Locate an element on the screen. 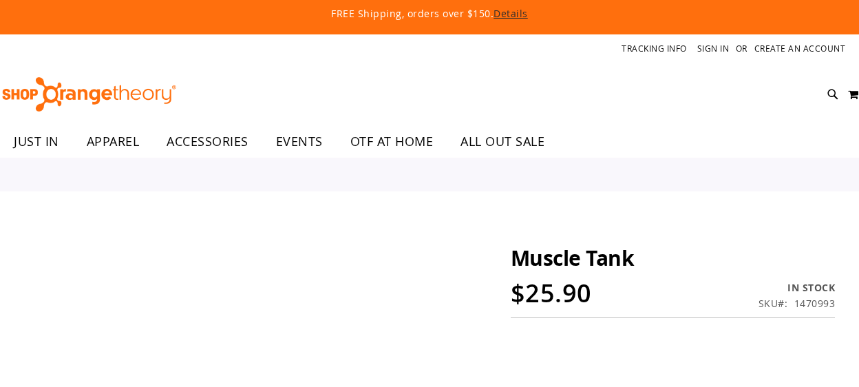 This screenshot has width=859, height=387. span: ACCESSORIES is located at coordinates (207, 141).